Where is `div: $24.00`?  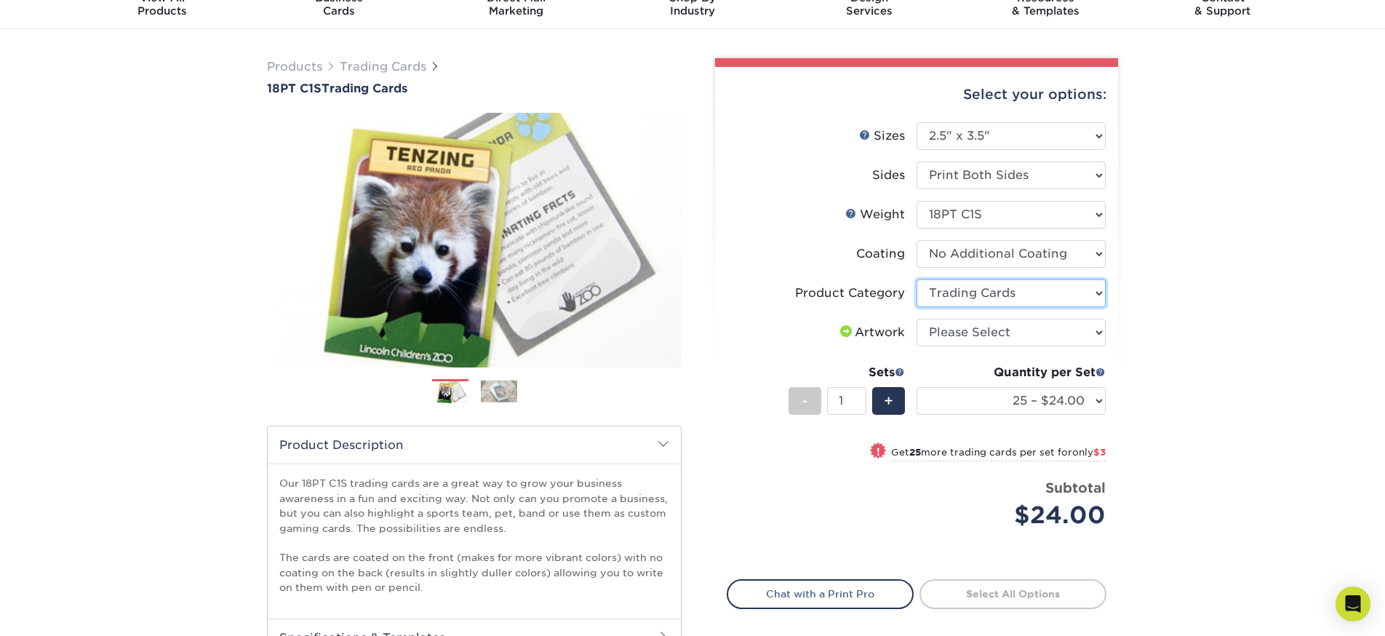
div: $24.00 is located at coordinates (1016, 515).